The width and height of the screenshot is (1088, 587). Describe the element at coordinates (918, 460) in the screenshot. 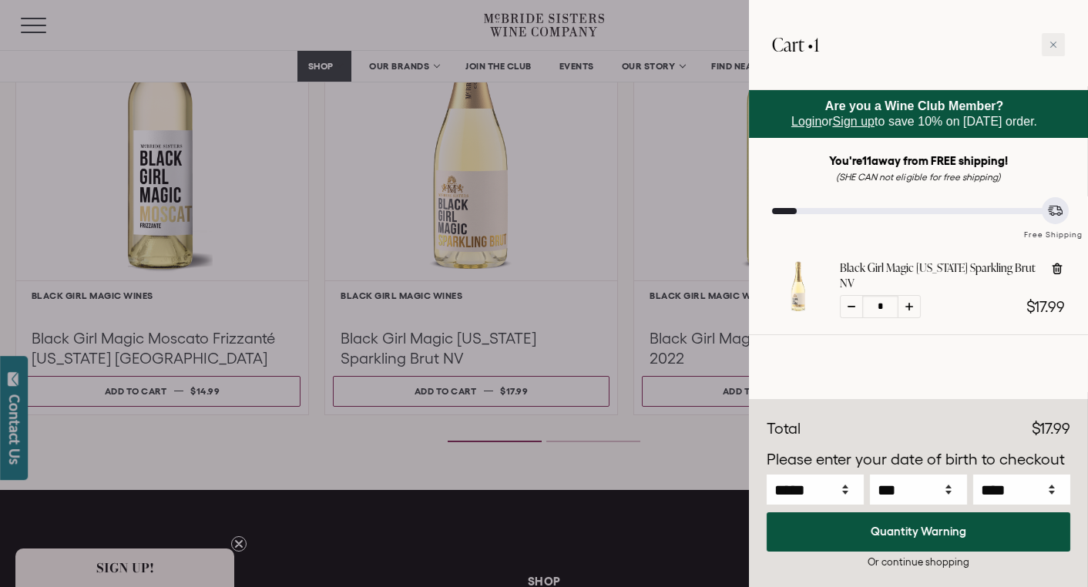

I see `p: Please enter your date of birth to checkout` at that location.